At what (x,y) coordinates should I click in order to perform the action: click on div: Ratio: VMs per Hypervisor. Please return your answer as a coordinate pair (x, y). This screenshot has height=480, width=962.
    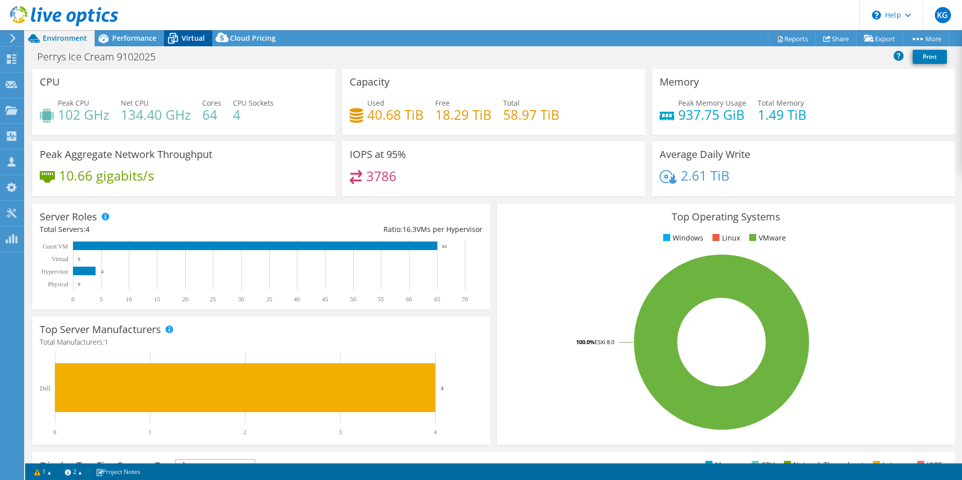
    Looking at the image, I should click on (372, 229).